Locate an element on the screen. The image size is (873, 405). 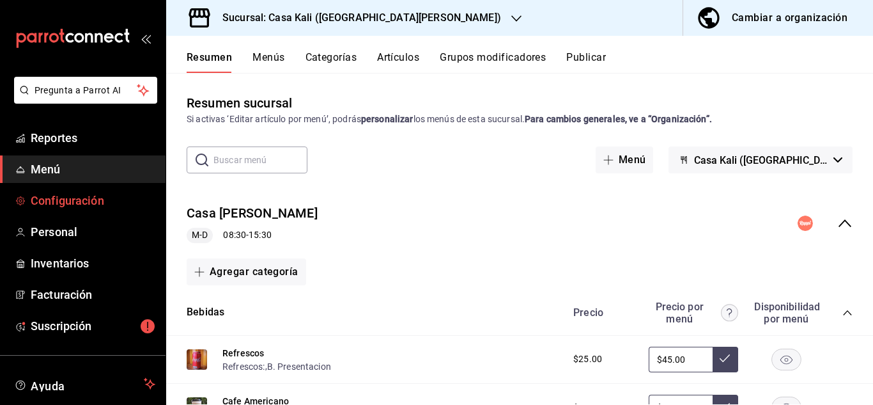
span: Configuración is located at coordinates (93, 200).